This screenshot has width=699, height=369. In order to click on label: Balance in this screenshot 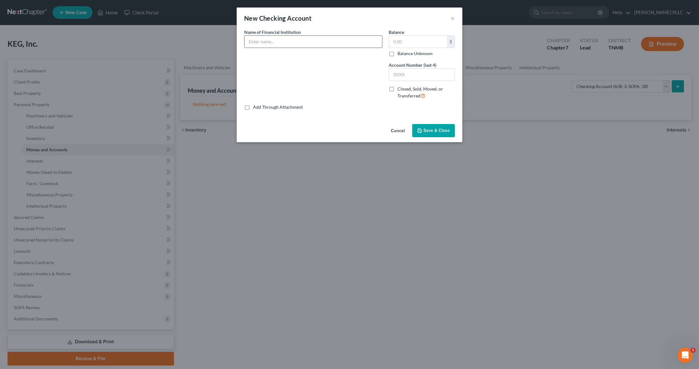, I will do `click(396, 32)`.